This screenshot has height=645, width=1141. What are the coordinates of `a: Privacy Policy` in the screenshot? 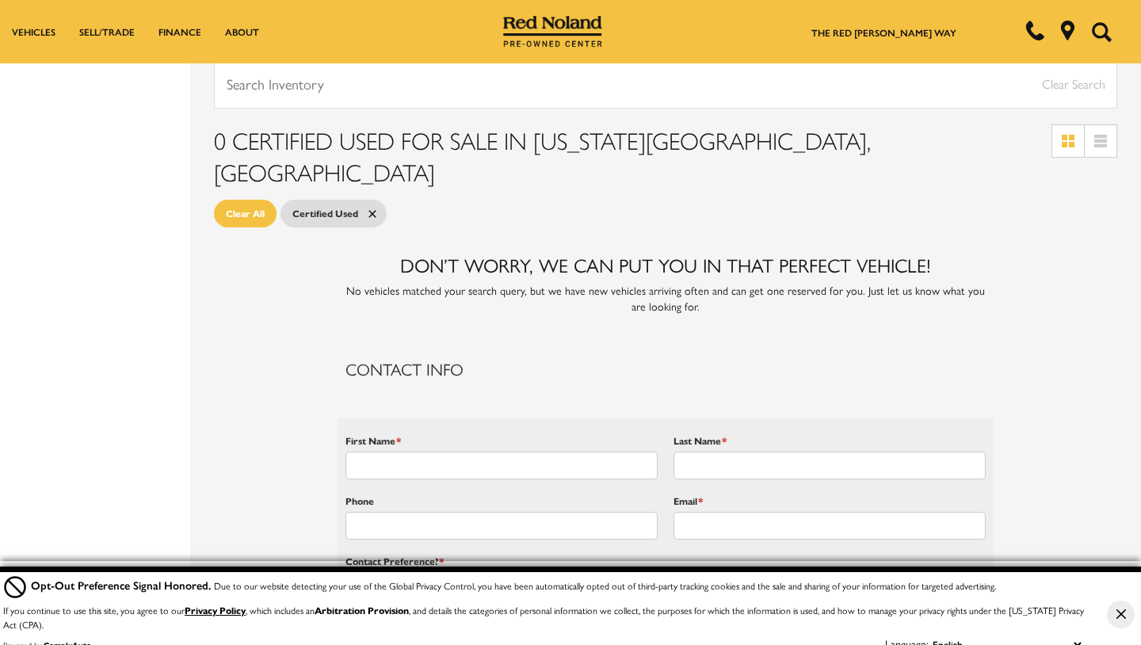 It's located at (215, 599).